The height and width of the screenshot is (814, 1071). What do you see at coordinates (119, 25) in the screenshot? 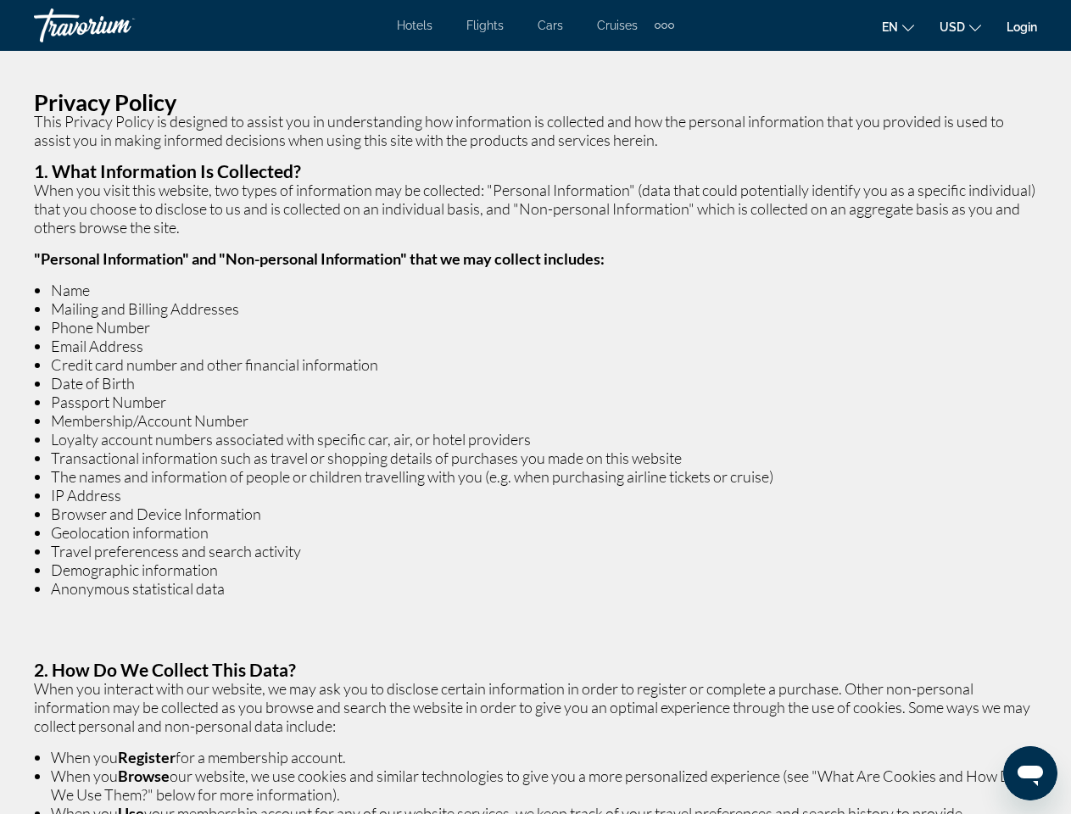
I see `a: Travorium` at bounding box center [119, 25].